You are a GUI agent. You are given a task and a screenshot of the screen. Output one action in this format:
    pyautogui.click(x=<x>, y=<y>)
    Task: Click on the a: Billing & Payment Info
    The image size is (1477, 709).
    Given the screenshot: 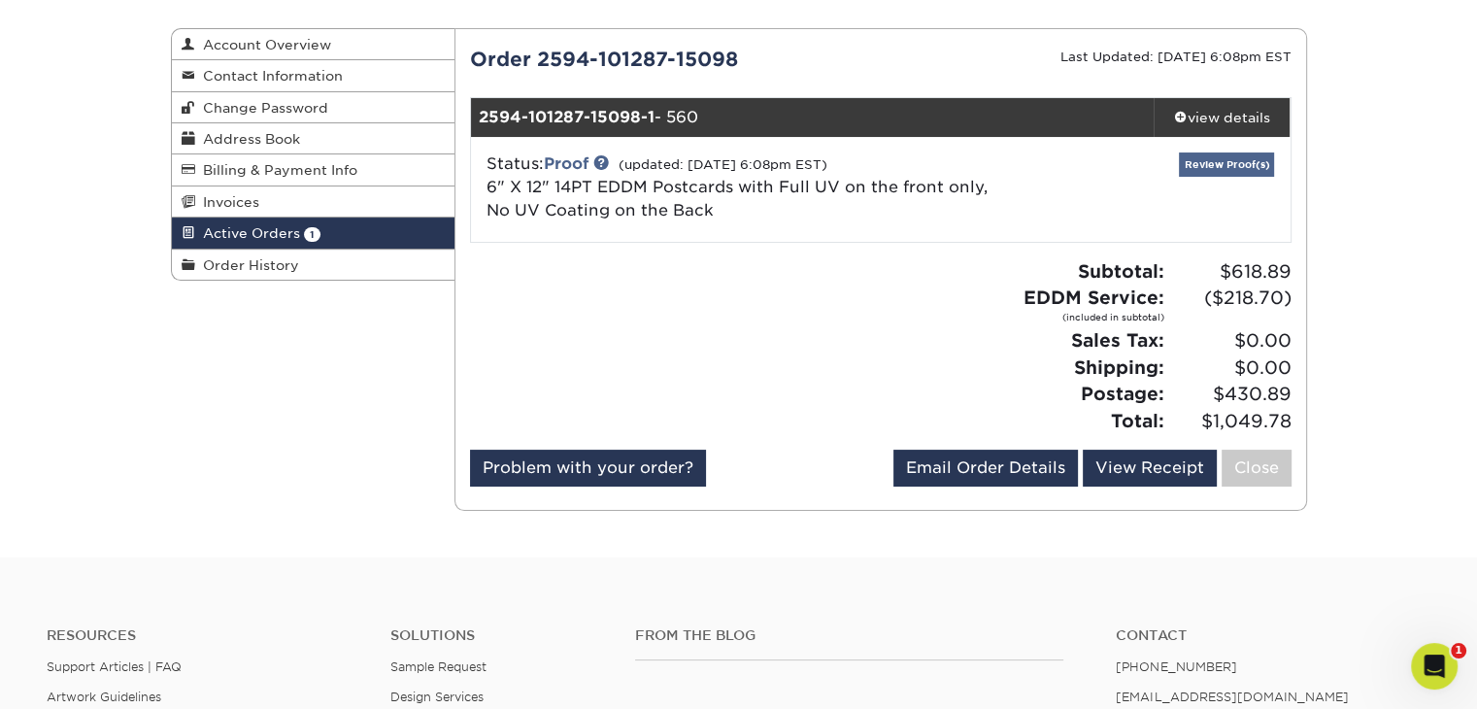 What is the action you would take?
    pyautogui.click(x=314, y=170)
    